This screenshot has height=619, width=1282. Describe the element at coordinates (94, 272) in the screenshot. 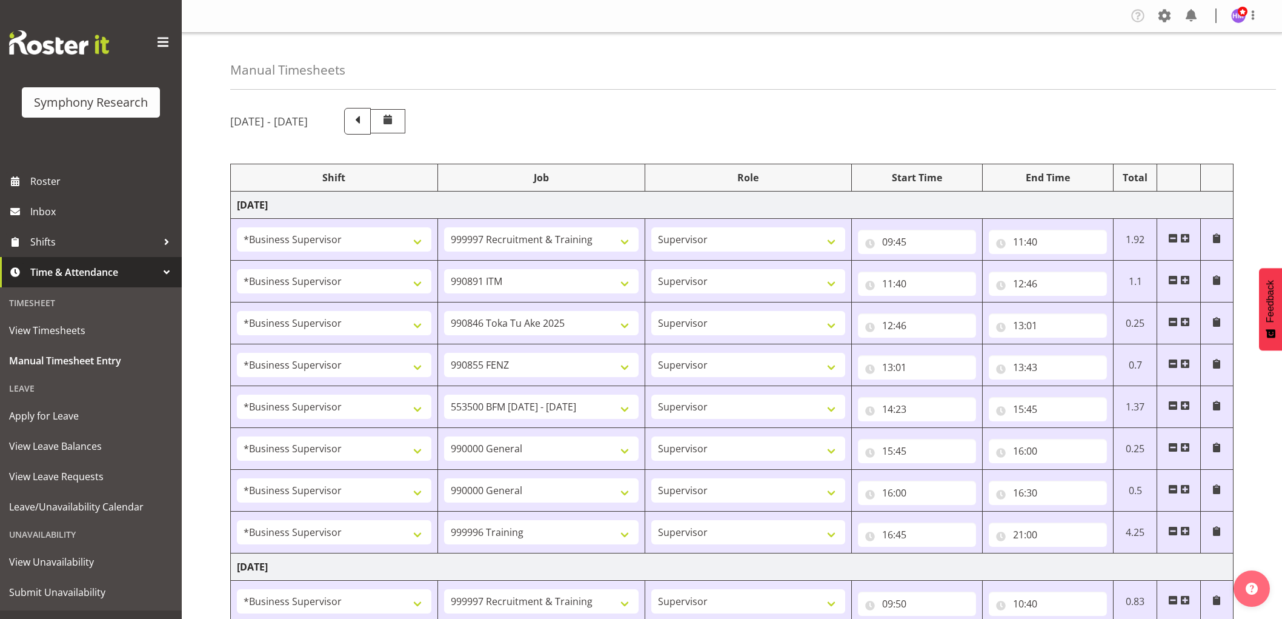

I see `span: Time & Attendance` at that location.